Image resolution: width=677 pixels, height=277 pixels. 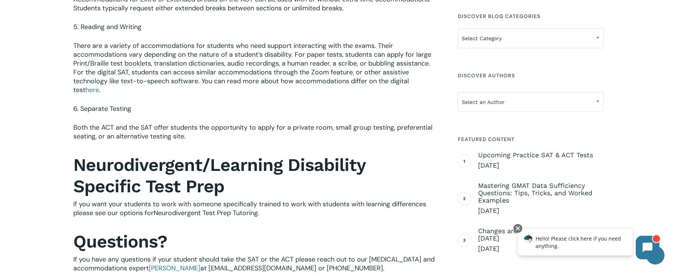 What do you see at coordinates (541, 193) in the screenshot?
I see `span: Mastering GMAT Data Sufficiency Questions: Tips, Tricks, and Worked Examples` at bounding box center [541, 193].